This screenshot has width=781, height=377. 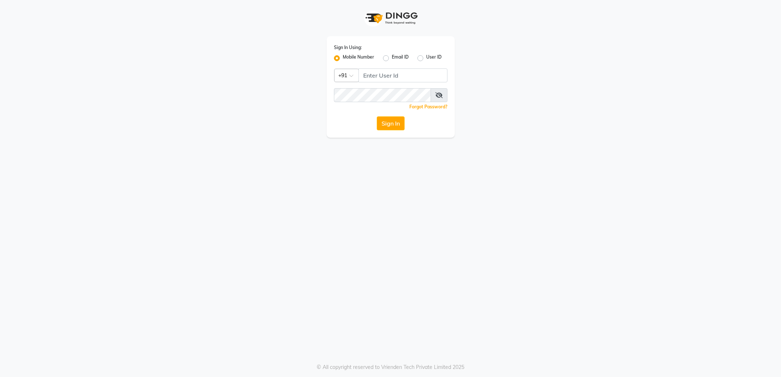 What do you see at coordinates (428, 107) in the screenshot?
I see `a: Forgot Password?` at bounding box center [428, 107].